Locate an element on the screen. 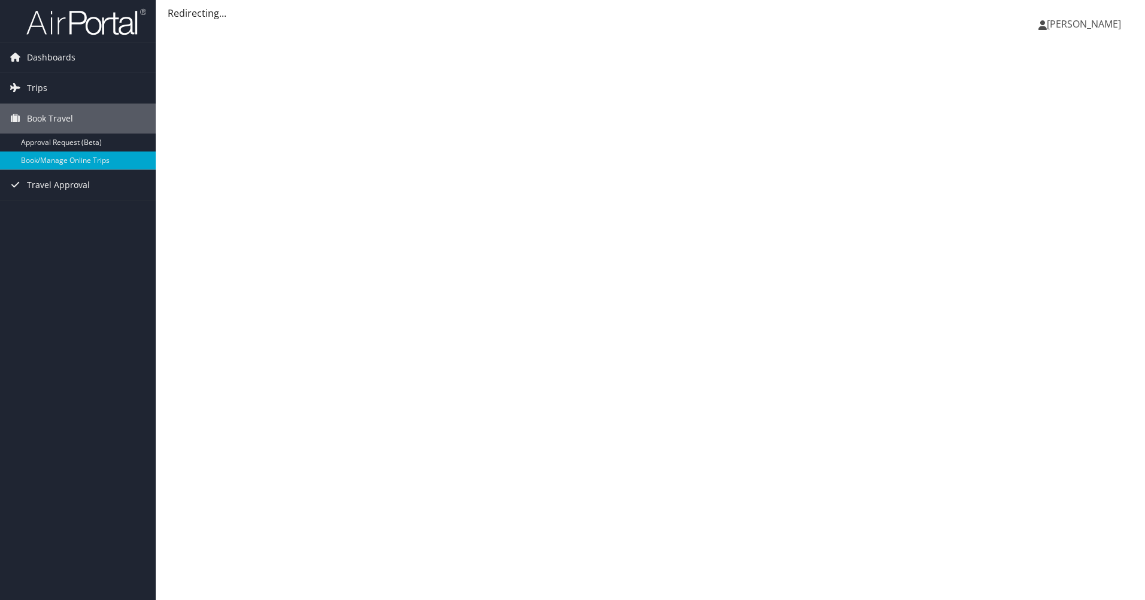  img: airportal-logo.png is located at coordinates (86, 22).